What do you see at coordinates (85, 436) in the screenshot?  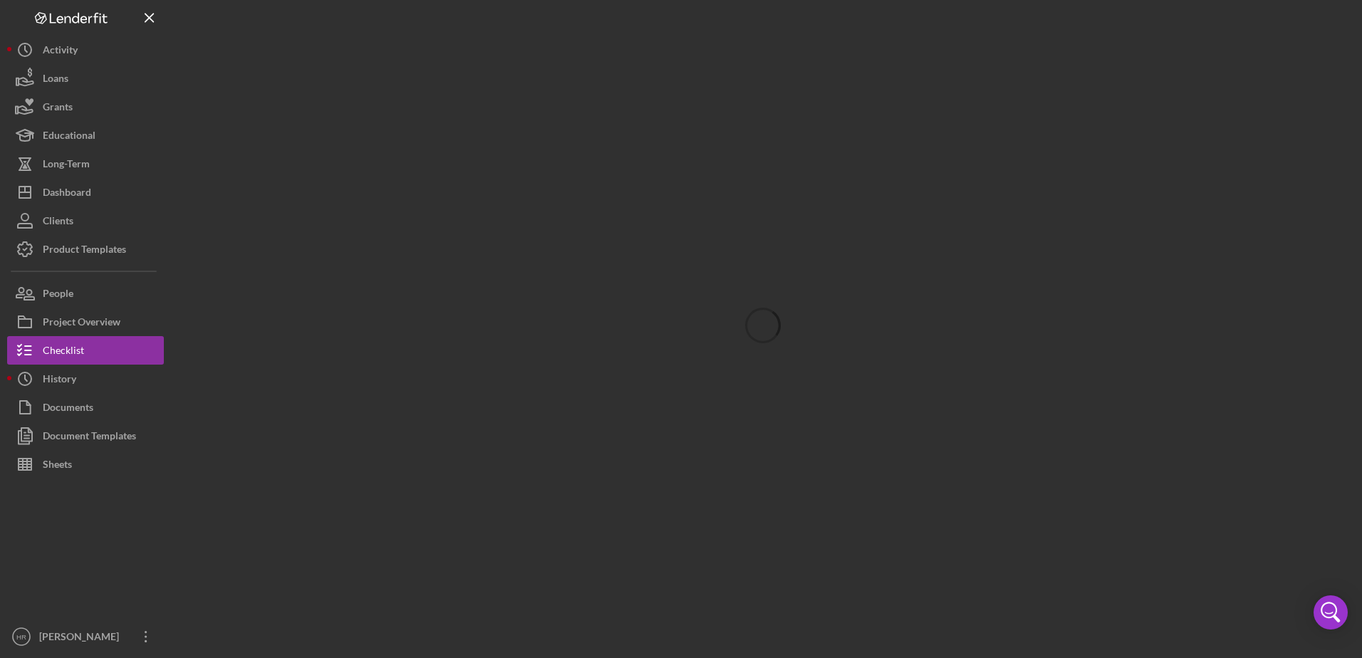 I see `button: Document Templates` at bounding box center [85, 436].